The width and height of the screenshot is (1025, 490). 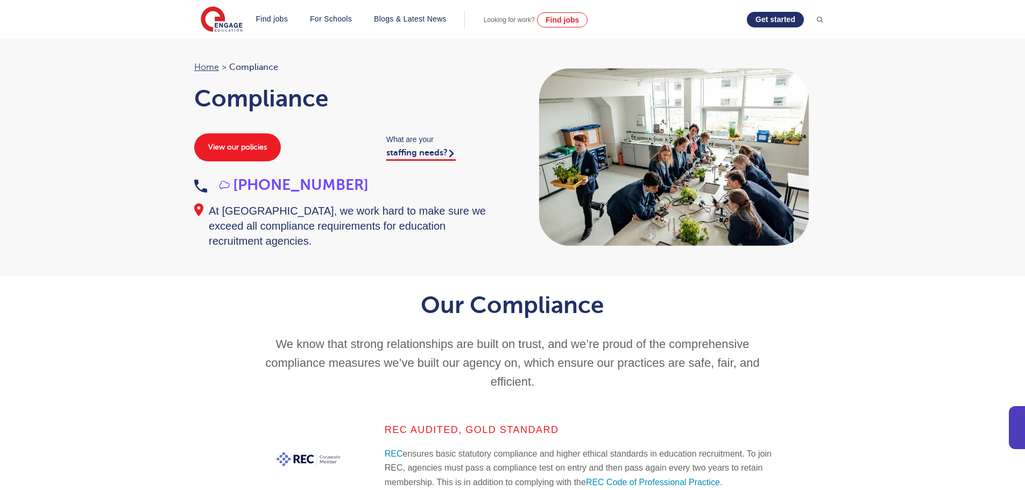 What do you see at coordinates (348, 98) in the screenshot?
I see `h1: Compliance` at bounding box center [348, 98].